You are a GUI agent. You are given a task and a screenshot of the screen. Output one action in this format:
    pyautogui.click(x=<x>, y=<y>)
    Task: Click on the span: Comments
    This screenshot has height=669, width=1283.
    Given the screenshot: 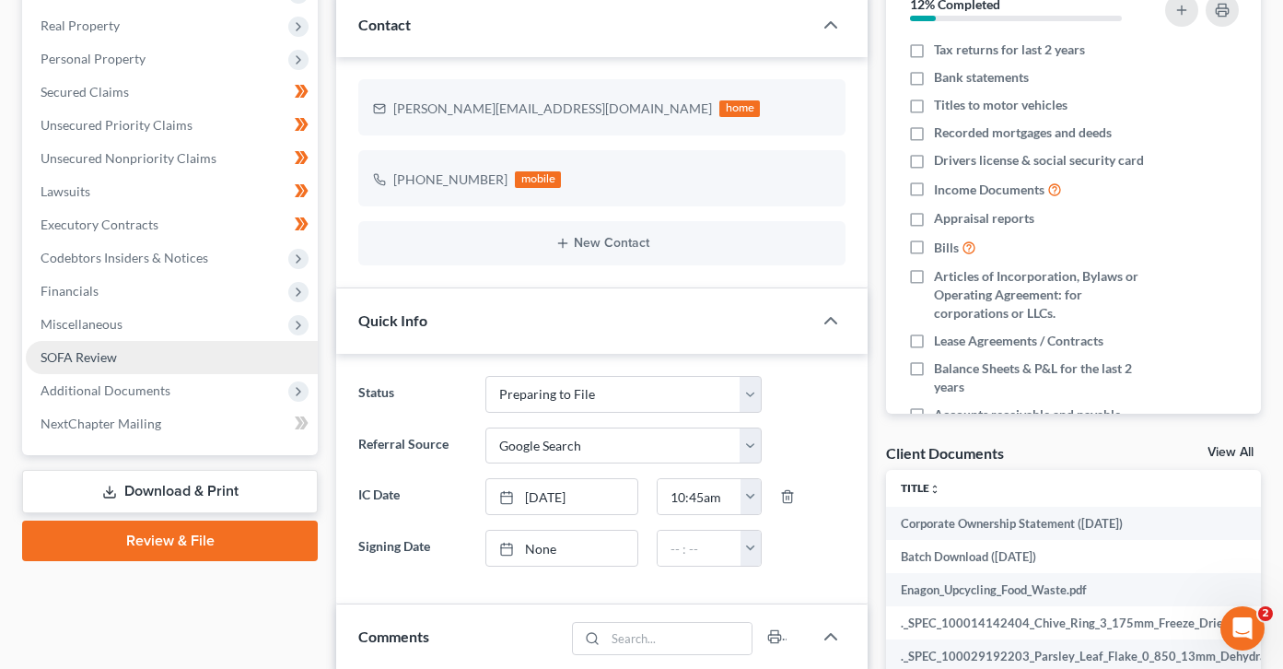 What is the action you would take?
    pyautogui.click(x=393, y=635)
    